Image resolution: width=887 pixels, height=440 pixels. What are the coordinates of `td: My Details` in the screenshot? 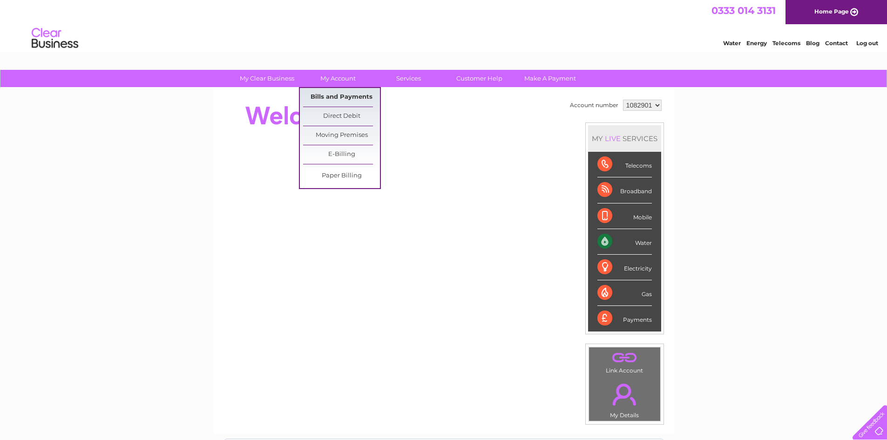 It's located at (625, 399).